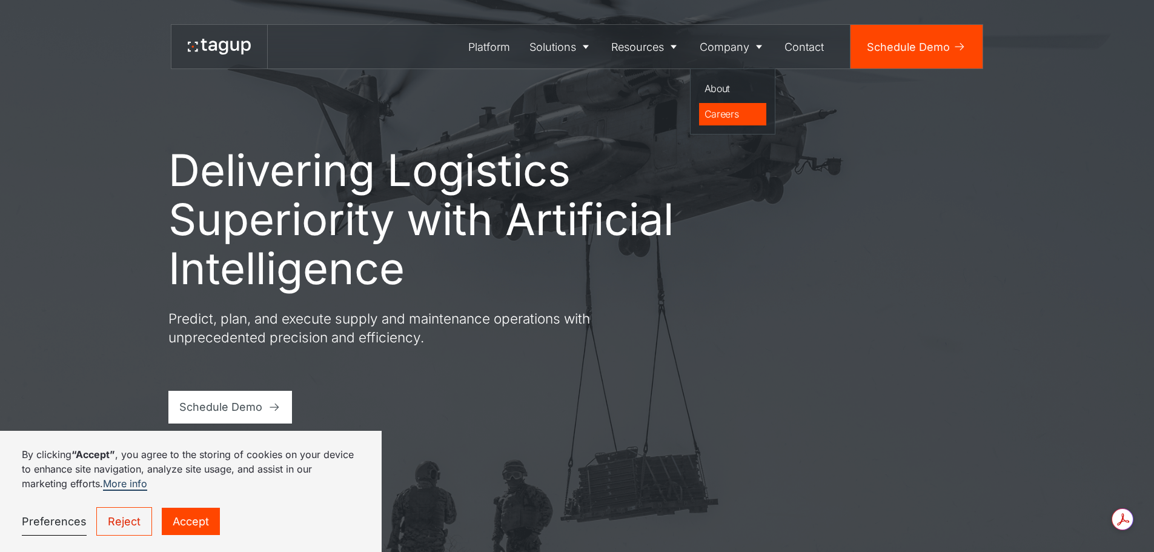 The width and height of the screenshot is (1154, 552). Describe the element at coordinates (93, 454) in the screenshot. I see `strong: “Accept”` at that location.